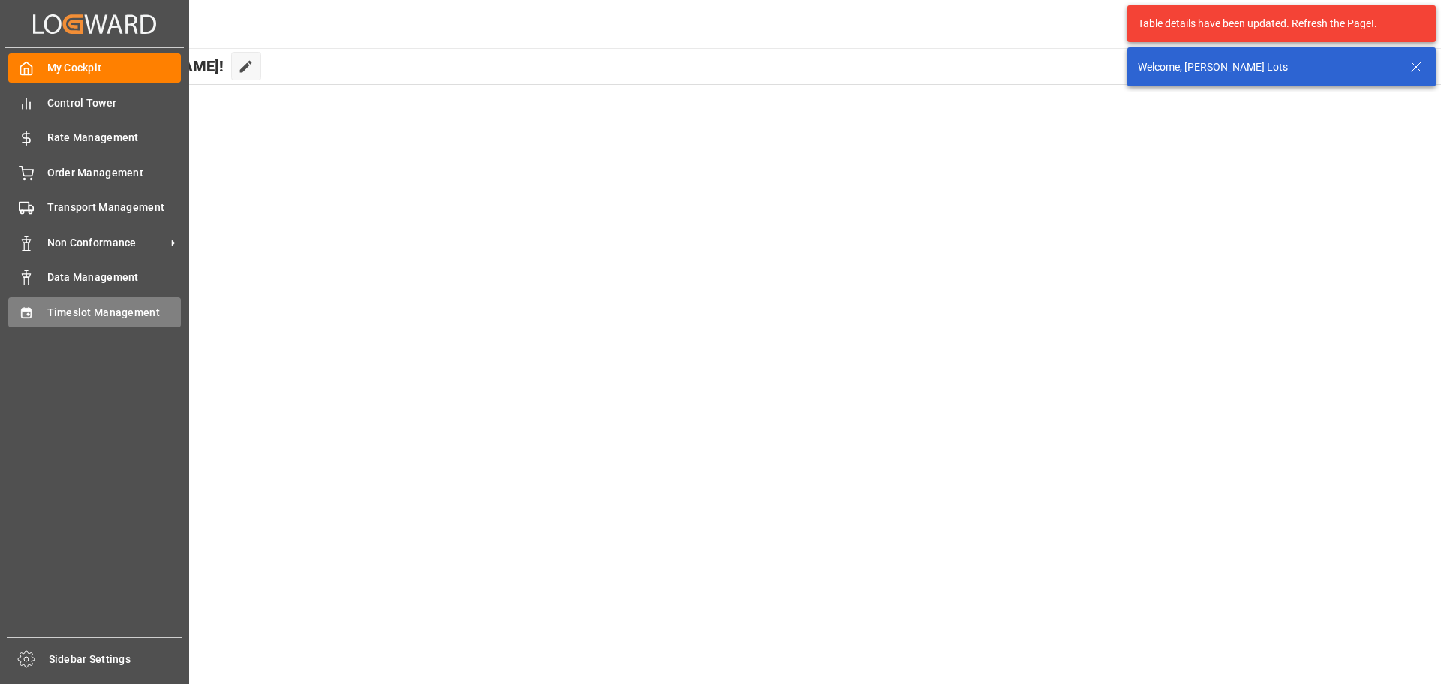 Image resolution: width=1441 pixels, height=684 pixels. Describe the element at coordinates (95, 172) in the screenshot. I see `a: Order Management` at that location.